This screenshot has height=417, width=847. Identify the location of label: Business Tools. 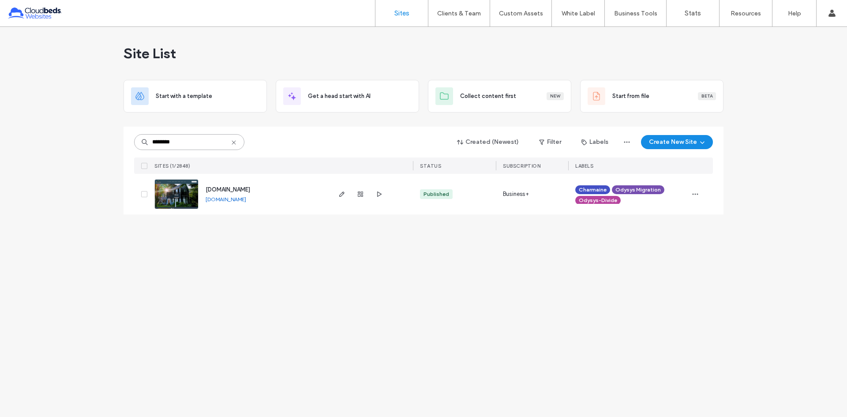
(635, 13).